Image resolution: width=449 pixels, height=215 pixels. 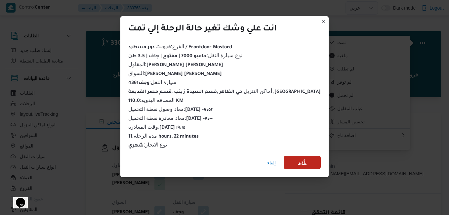 What do you see at coordinates (224, 91) in the screenshot?
I see `span: أماكن التنزيل :` at bounding box center [224, 91].